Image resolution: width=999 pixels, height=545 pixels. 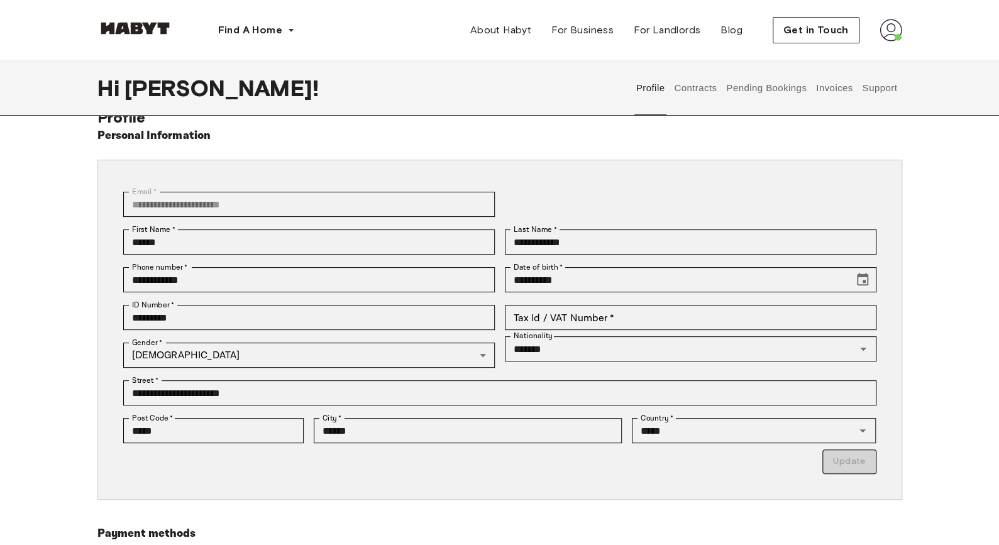 What do you see at coordinates (535, 229) in the screenshot?
I see `label: Last Name` at bounding box center [535, 229].